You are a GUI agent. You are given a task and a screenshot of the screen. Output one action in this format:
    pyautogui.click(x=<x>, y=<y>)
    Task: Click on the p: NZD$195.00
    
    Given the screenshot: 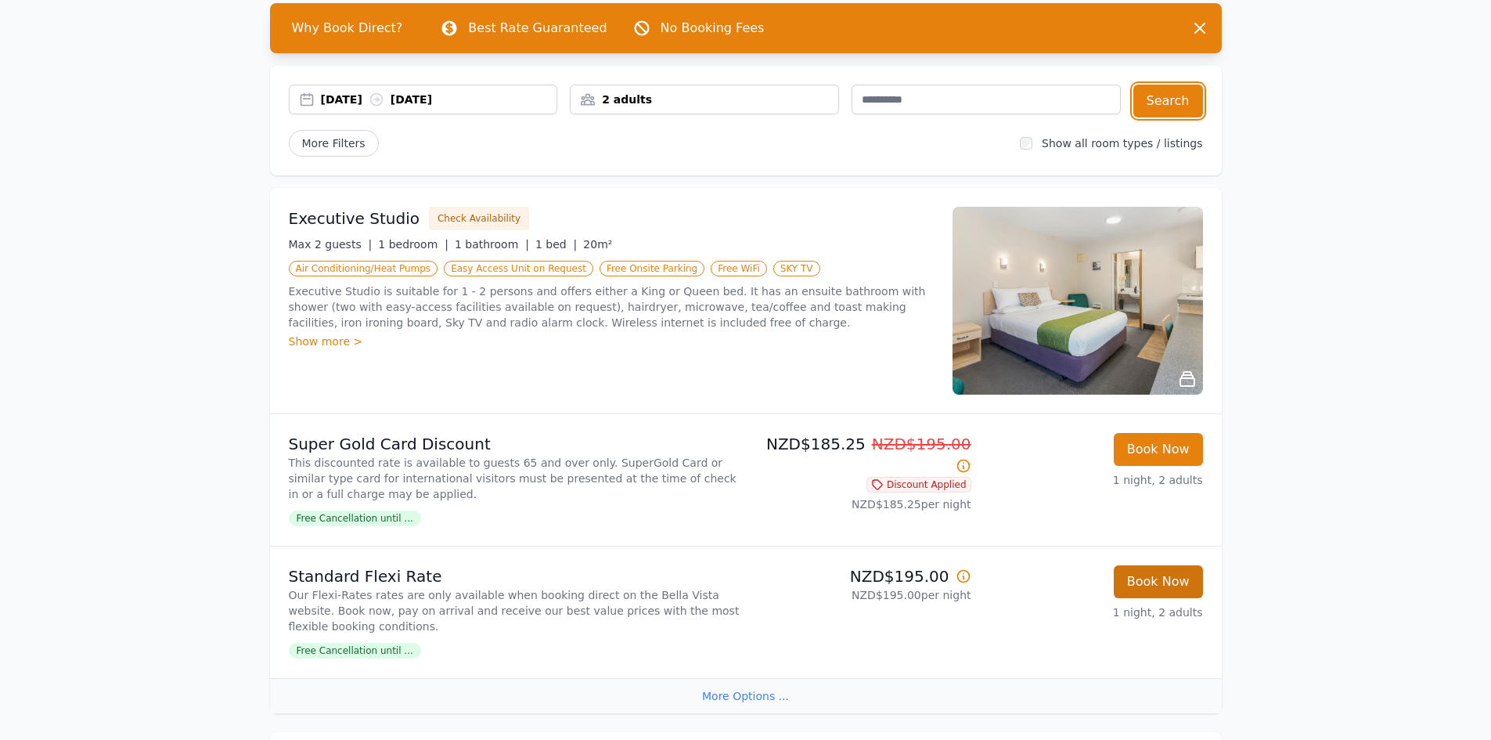 What is the action you would take?
    pyautogui.click(x=862, y=576)
    